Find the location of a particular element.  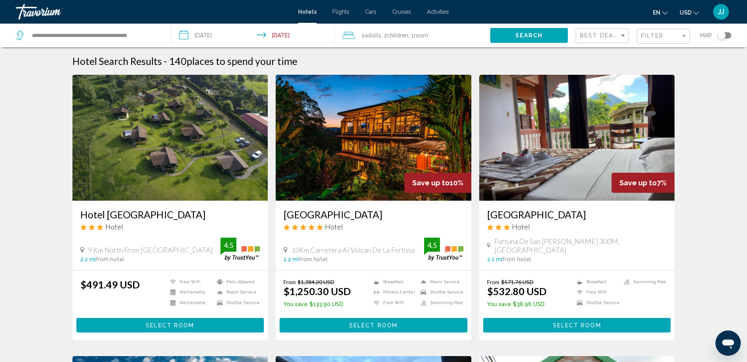

p: $133.90 USD is located at coordinates (317, 304).